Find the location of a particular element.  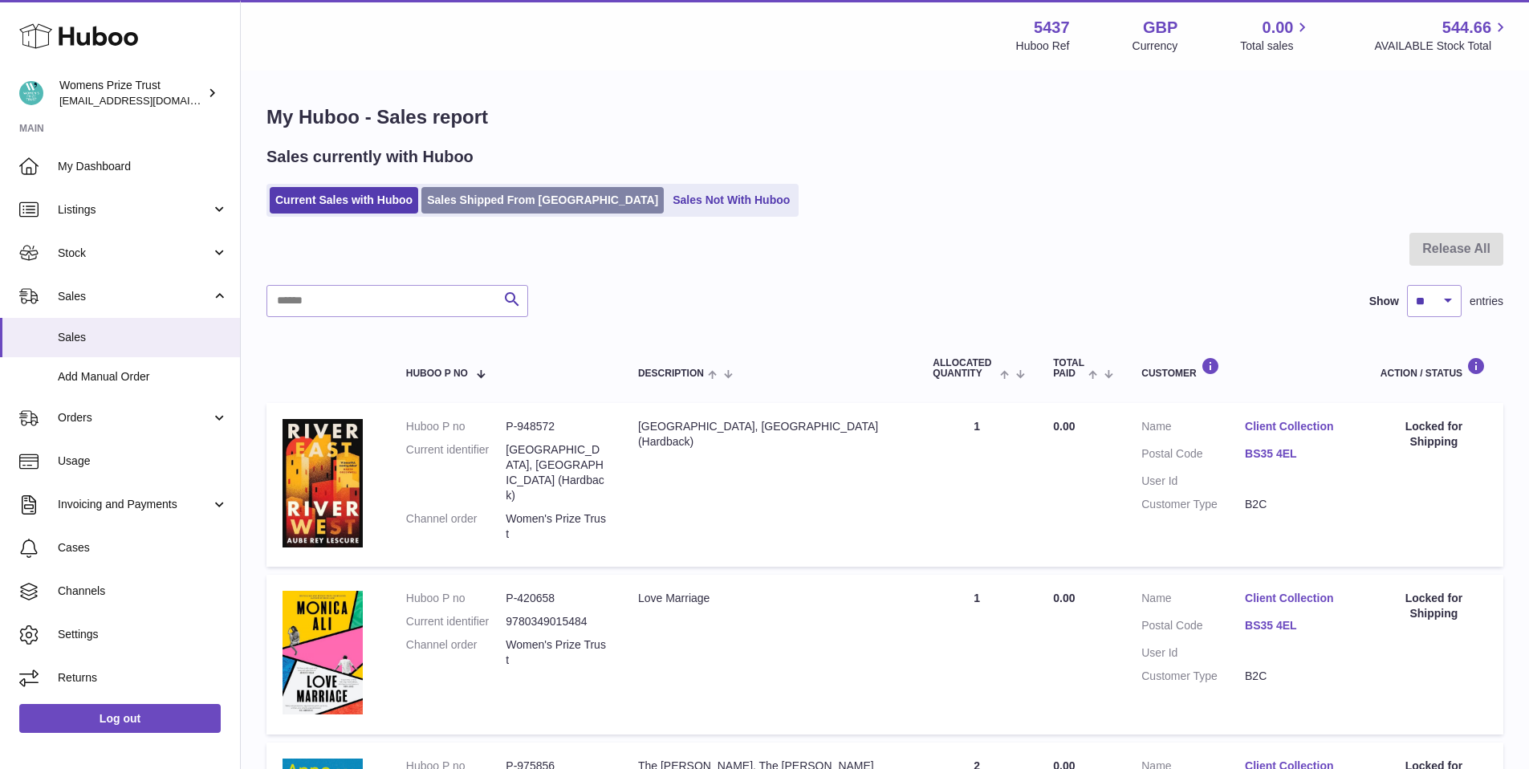

span: Returns is located at coordinates (143, 677).